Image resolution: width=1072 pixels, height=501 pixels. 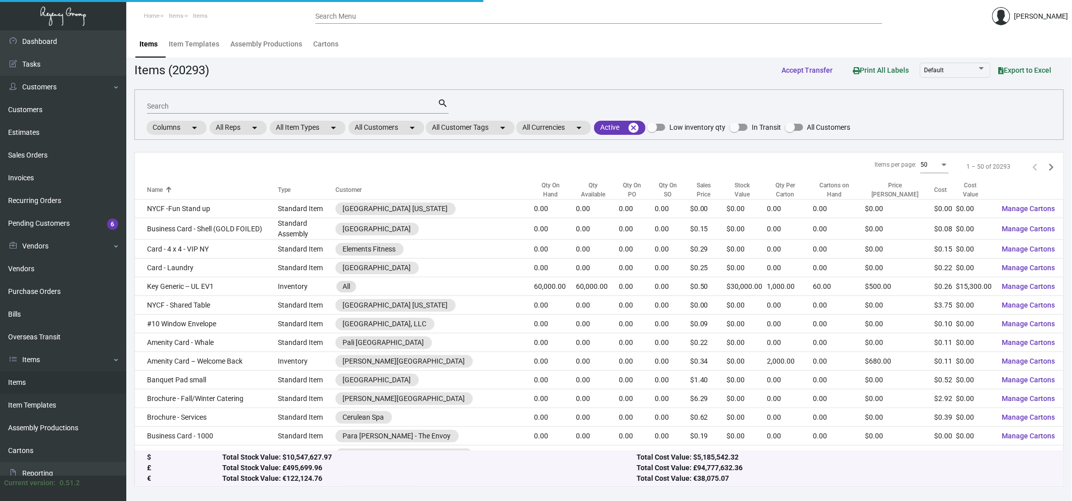 What do you see at coordinates (1036, 167) in the screenshot?
I see `button: Previous page` at bounding box center [1036, 167].